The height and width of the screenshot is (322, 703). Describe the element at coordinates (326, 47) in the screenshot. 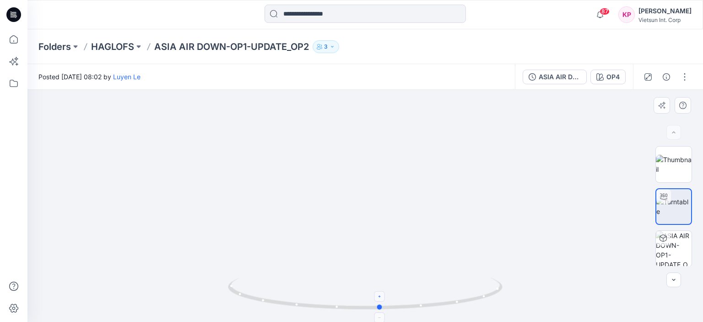

I see `button: 3` at that location.